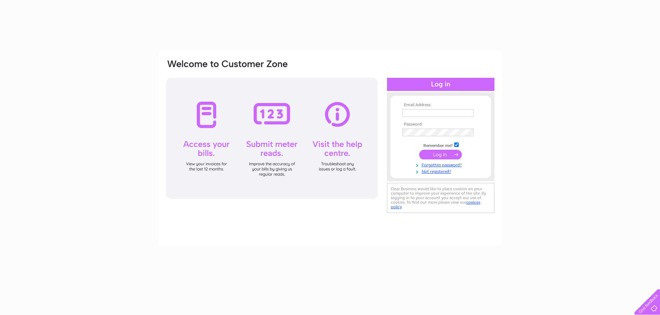 Image resolution: width=660 pixels, height=315 pixels. What do you see at coordinates (441, 198) in the screenshot?
I see `div: Clear Business would like to place cookies on your computer to improve your experience of the sit...` at bounding box center [441, 198].